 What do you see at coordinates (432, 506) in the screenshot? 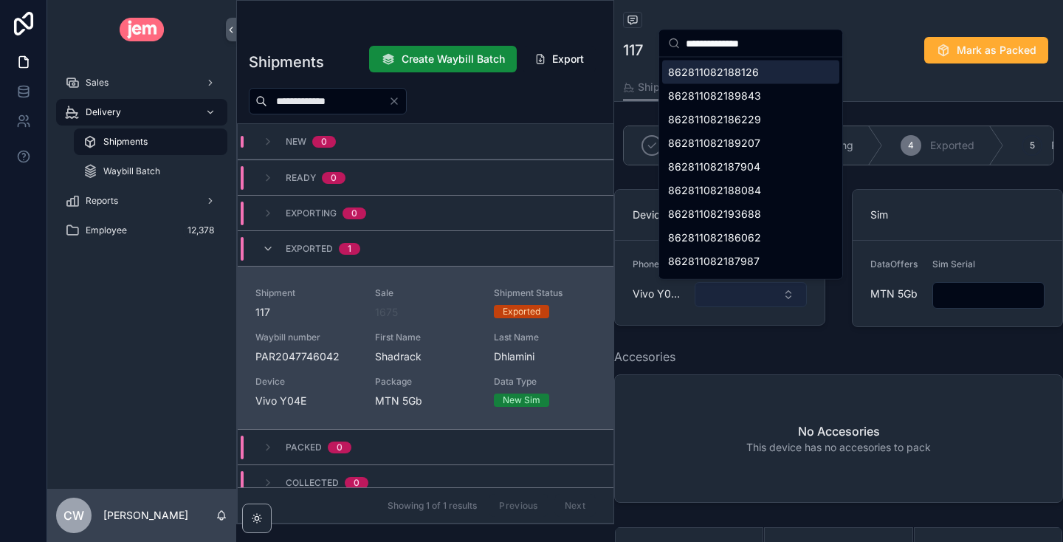
I see `span: Showing 1 of 1 results` at bounding box center [432, 506].